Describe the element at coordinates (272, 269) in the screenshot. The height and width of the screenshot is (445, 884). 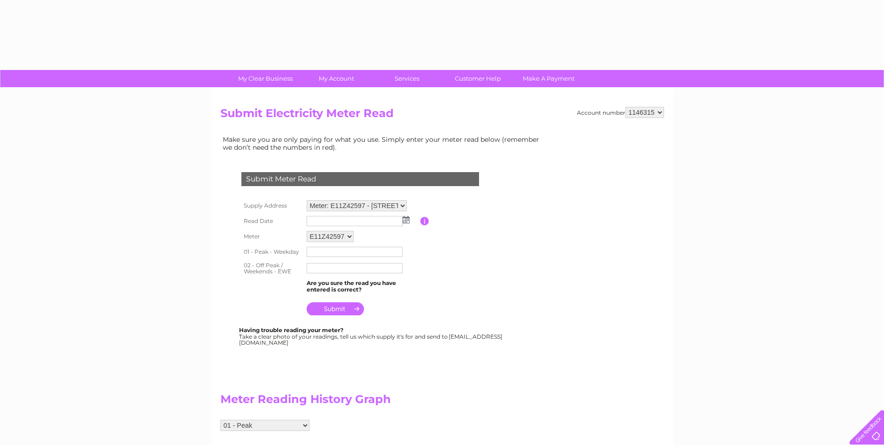
I see `th: 02 - Off Peak / Weekends - EWE` at that location.